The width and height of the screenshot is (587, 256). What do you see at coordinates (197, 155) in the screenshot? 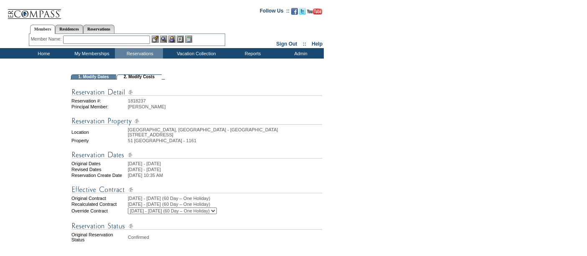
I see `img: Reservation Dates` at bounding box center [197, 155].